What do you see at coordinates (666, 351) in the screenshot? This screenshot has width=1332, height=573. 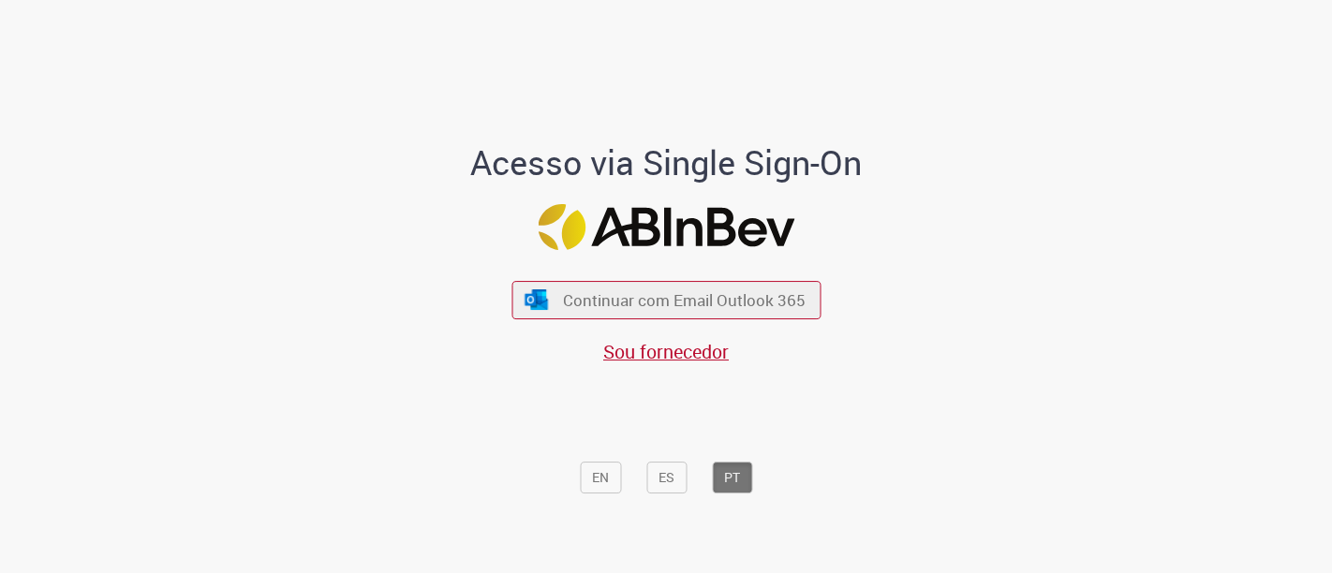 I see `a: Sou fornecedor` at bounding box center [666, 351].